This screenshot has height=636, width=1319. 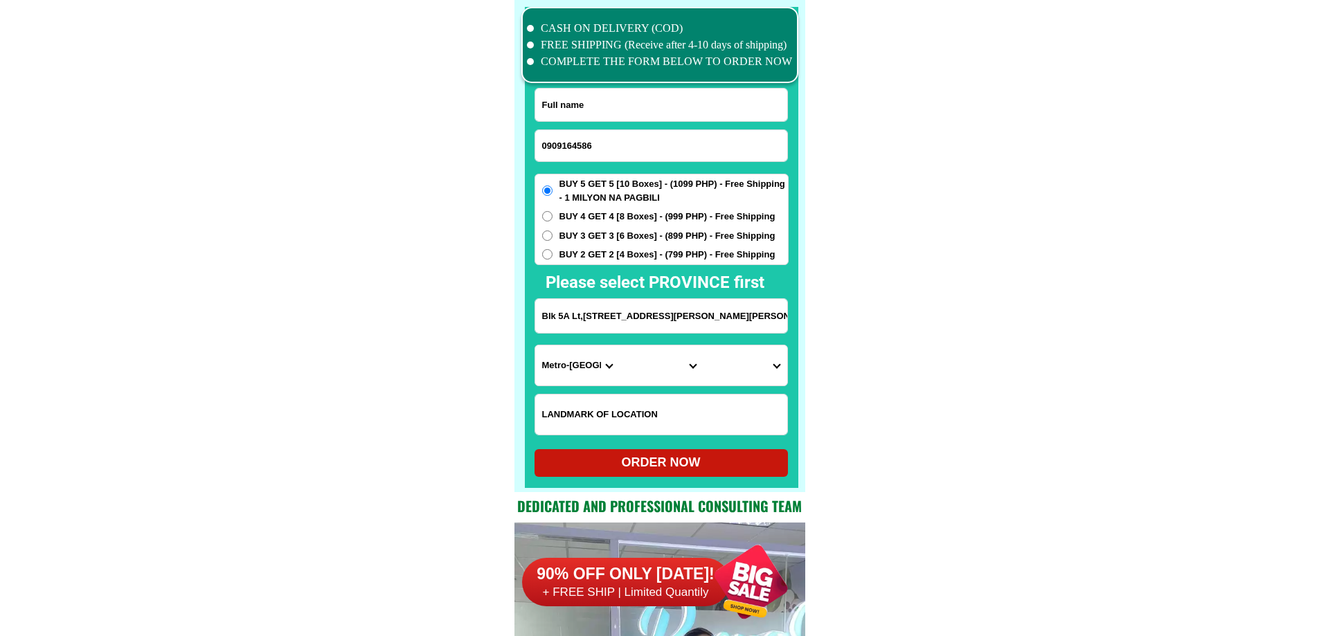 What do you see at coordinates (661, 105) in the screenshot?
I see `input: Input full_name` at bounding box center [661, 105].